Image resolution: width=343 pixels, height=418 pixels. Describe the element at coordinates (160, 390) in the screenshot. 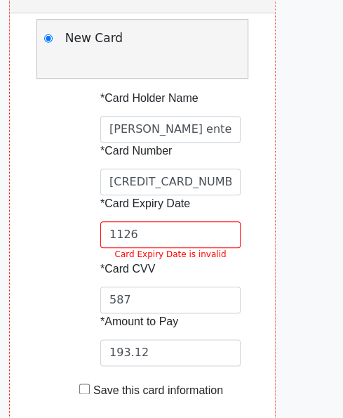

I see `label: Save this card information` at that location.